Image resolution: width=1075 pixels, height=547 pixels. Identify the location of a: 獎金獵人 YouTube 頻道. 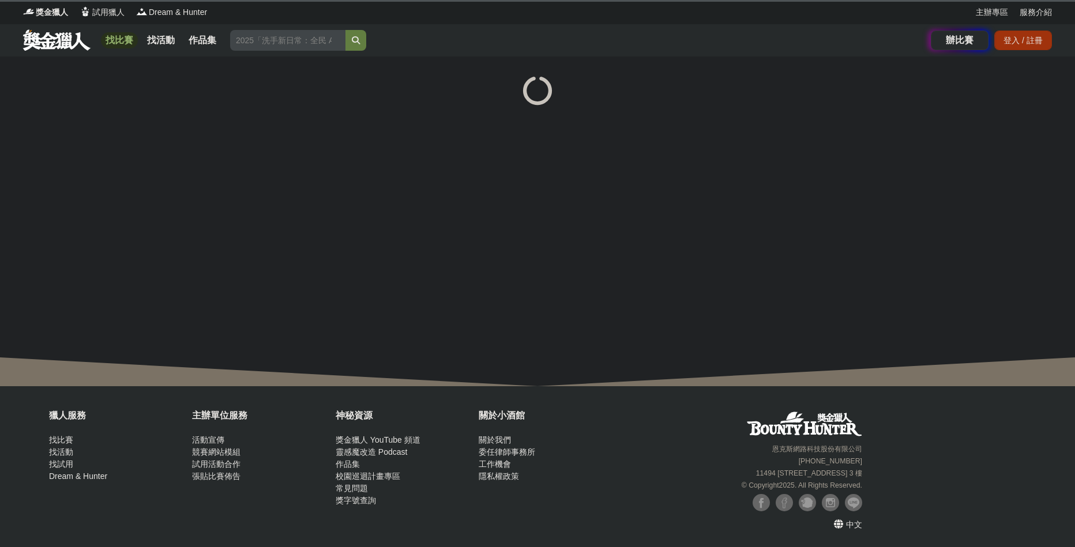
(378, 440).